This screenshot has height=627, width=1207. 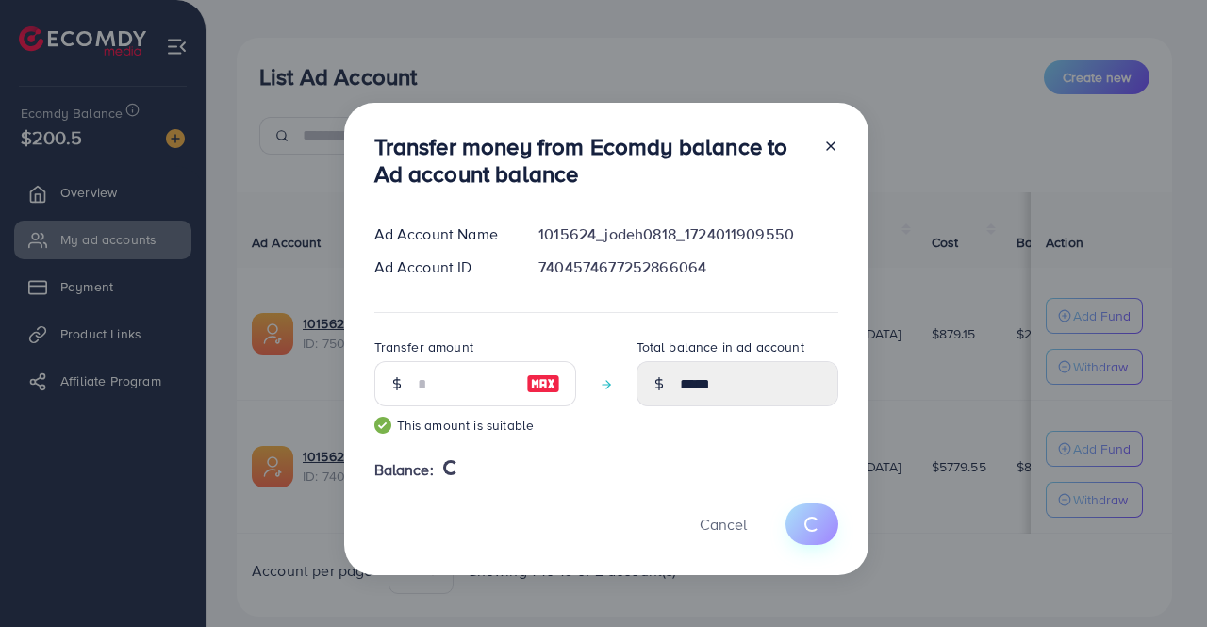 I want to click on button: Cancel, so click(x=723, y=523).